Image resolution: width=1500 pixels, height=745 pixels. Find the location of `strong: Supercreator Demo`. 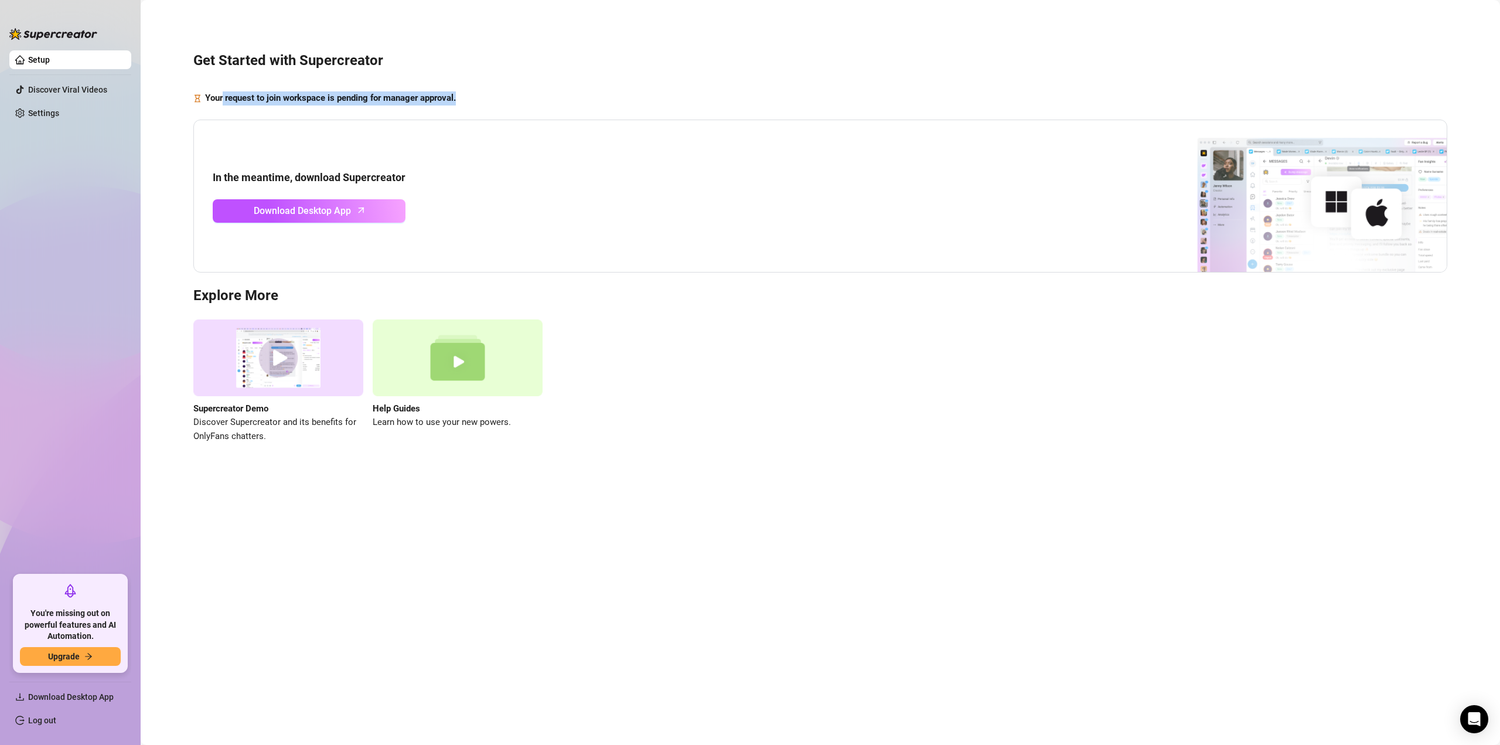

strong: Supercreator Demo is located at coordinates (231, 408).